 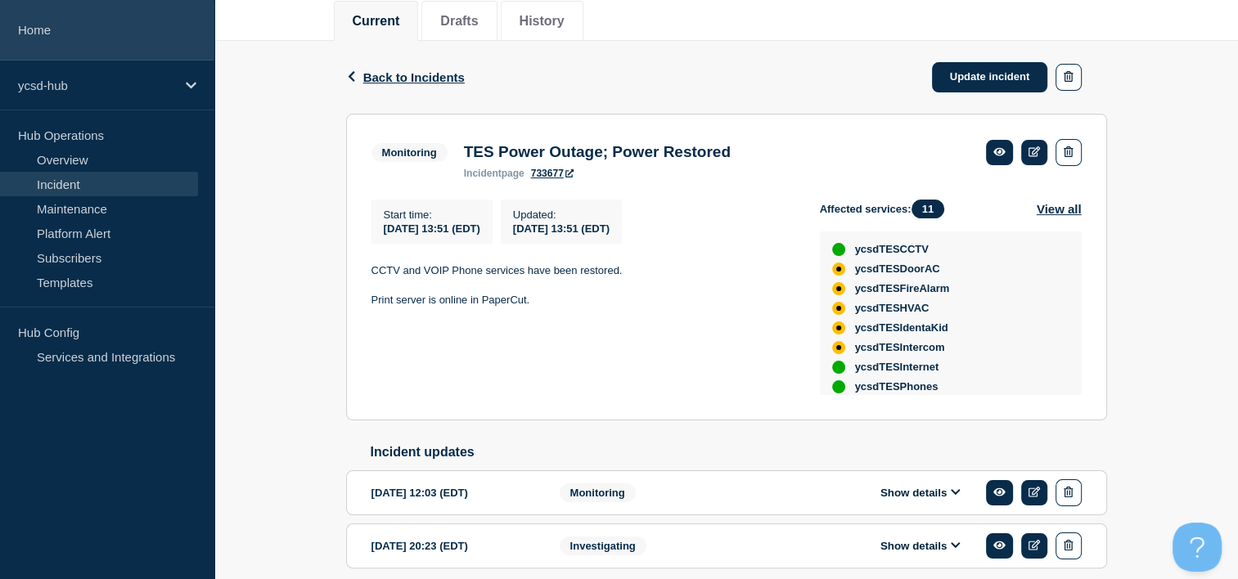 What do you see at coordinates (897, 269) in the screenshot?
I see `span: ycsdTESDoorAC` at bounding box center [897, 269].